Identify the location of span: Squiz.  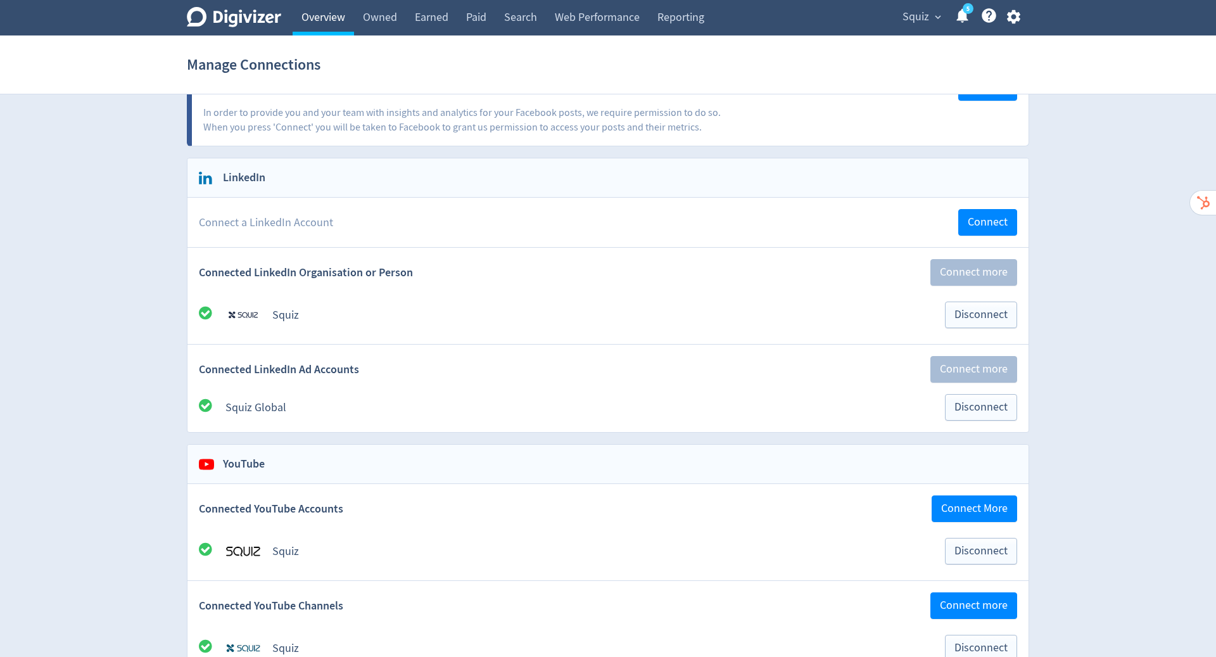
(916, 17).